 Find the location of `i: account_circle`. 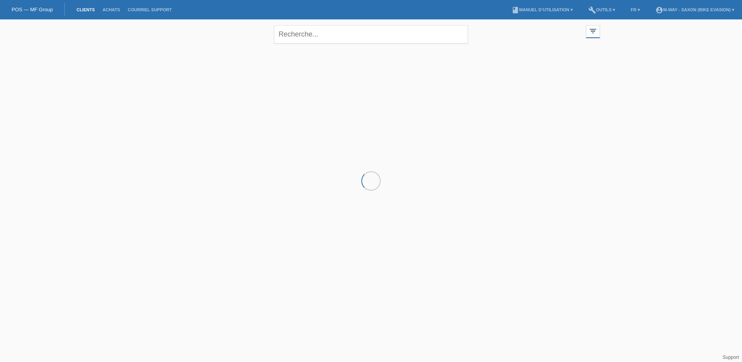

i: account_circle is located at coordinates (659, 10).